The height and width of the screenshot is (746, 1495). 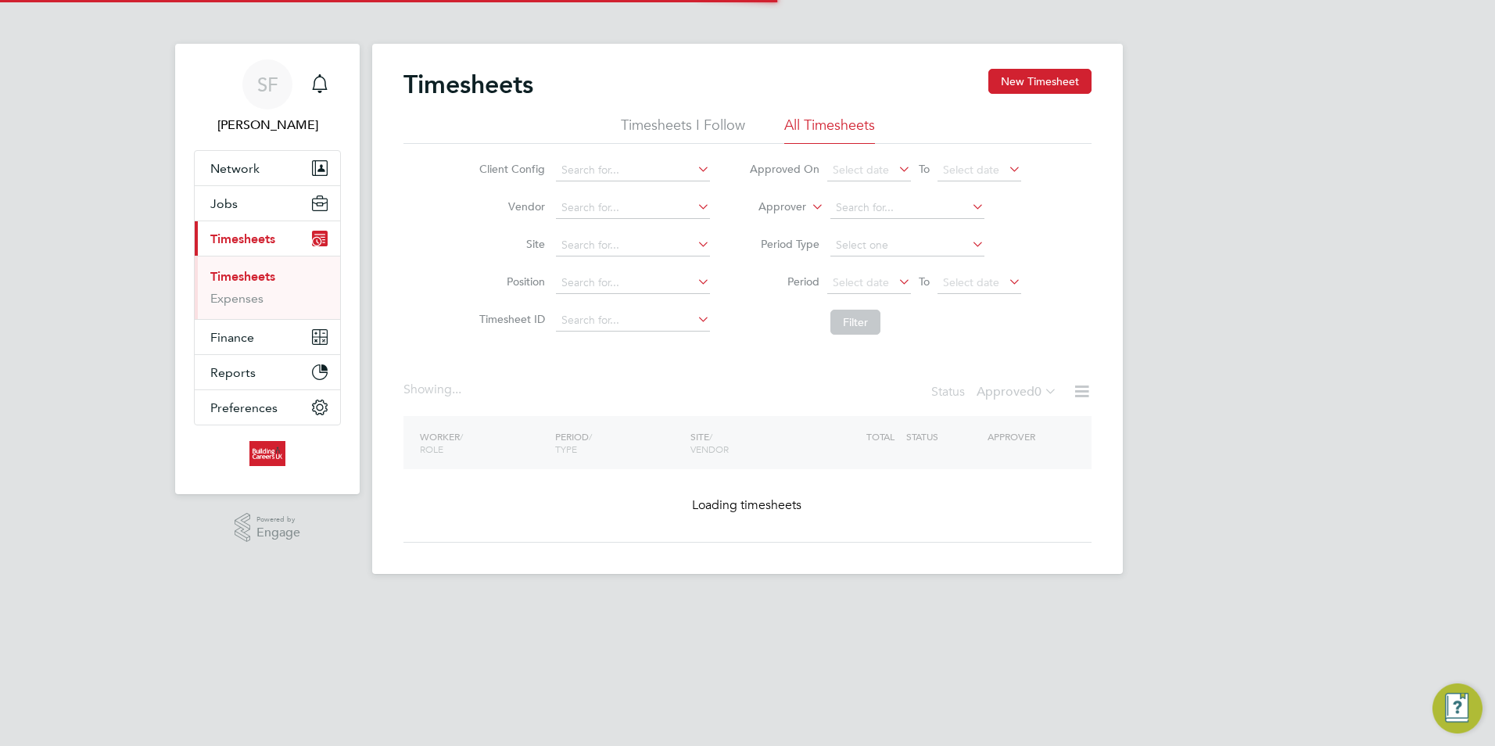 What do you see at coordinates (510, 169) in the screenshot?
I see `label: Client Config` at bounding box center [510, 169].